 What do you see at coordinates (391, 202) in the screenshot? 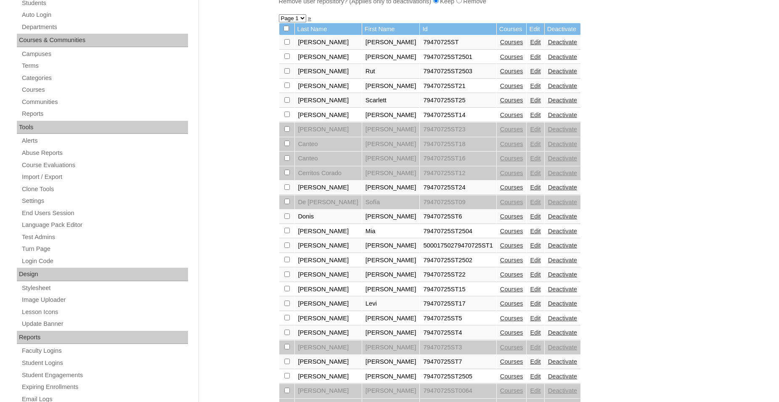
I see `td: Sofía` at bounding box center [391, 202].